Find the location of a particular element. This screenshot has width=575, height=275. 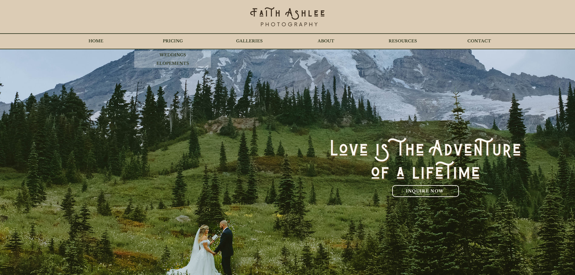

a: ELOPEMENTS is located at coordinates (172, 64).